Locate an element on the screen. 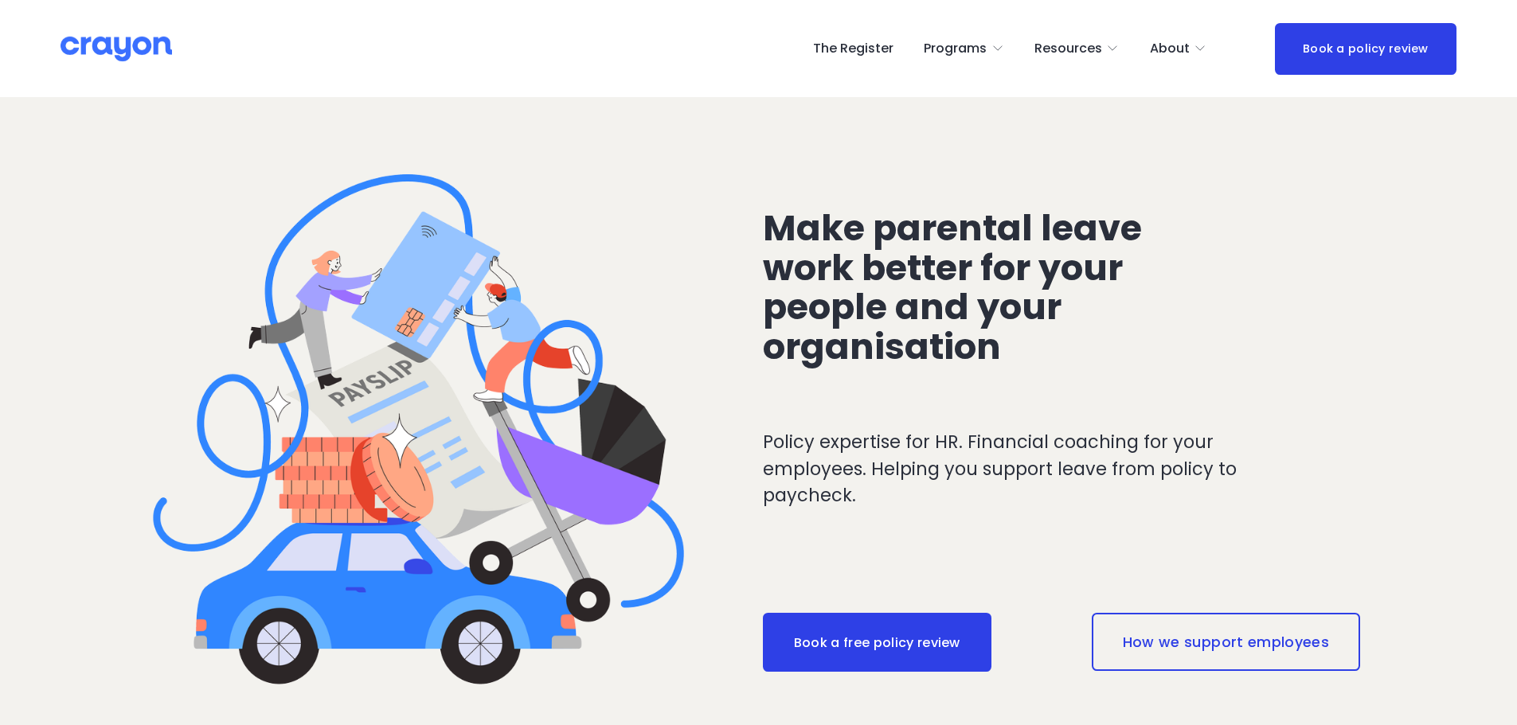 The height and width of the screenshot is (725, 1517). a: How we support employees is located at coordinates (1225, 642).